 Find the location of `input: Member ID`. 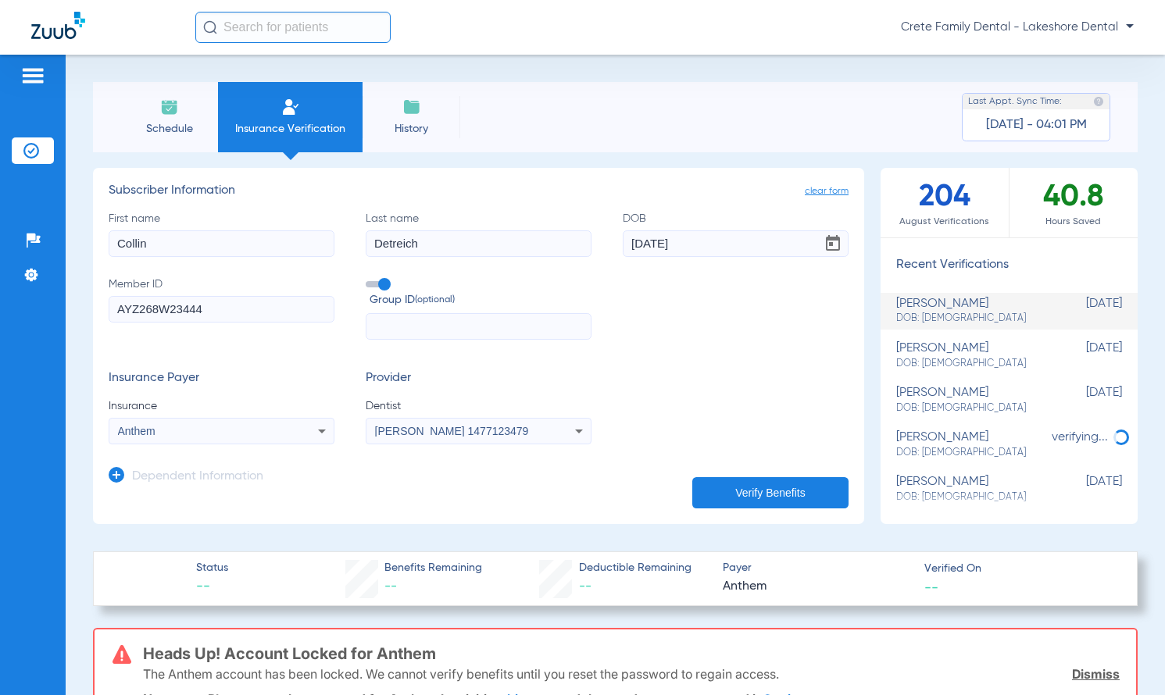

input: Member ID is located at coordinates (221, 309).